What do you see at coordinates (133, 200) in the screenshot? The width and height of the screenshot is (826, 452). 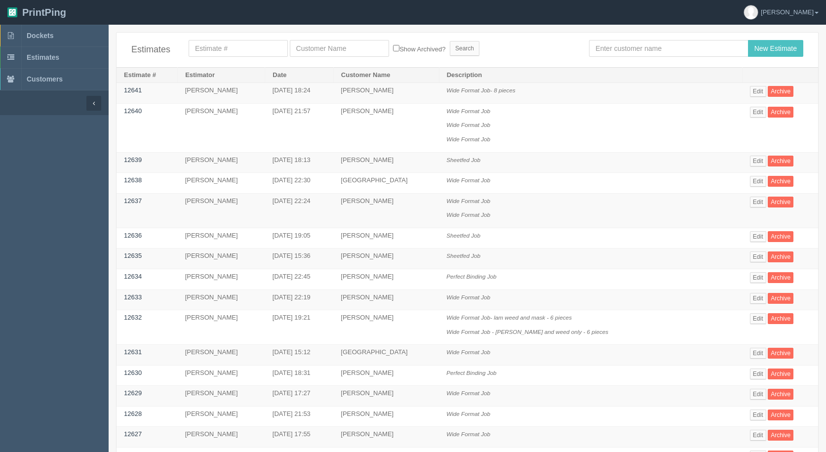 I see `a: 12637` at bounding box center [133, 200].